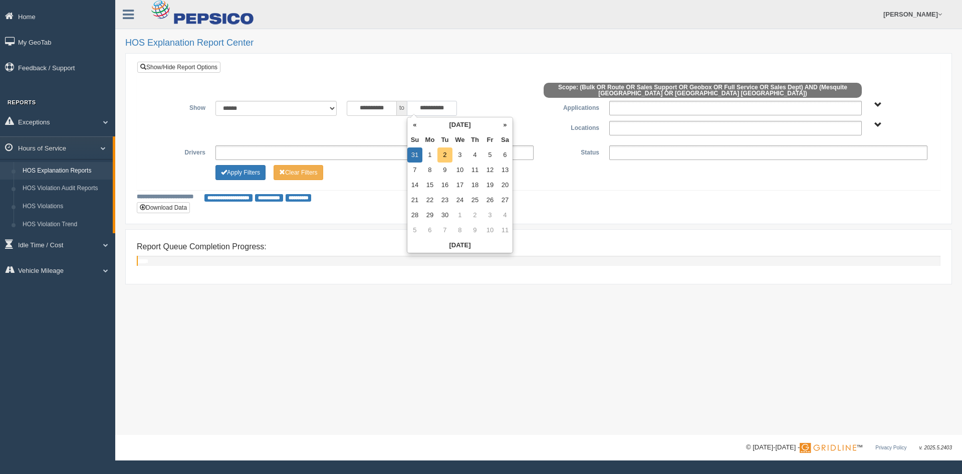 This screenshot has width=962, height=474. What do you see at coordinates (475, 200) in the screenshot?
I see `td: 25` at bounding box center [475, 200].